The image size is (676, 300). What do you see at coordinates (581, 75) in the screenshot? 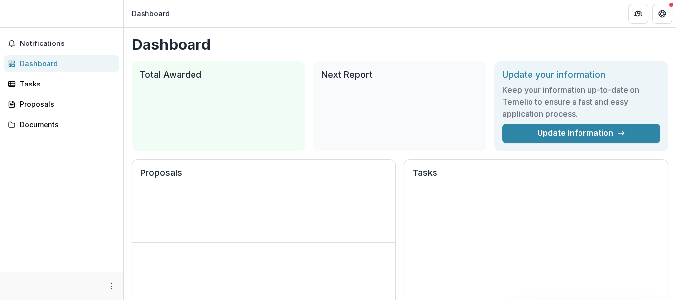
I see `h2: Update your information` at bounding box center [581, 75].